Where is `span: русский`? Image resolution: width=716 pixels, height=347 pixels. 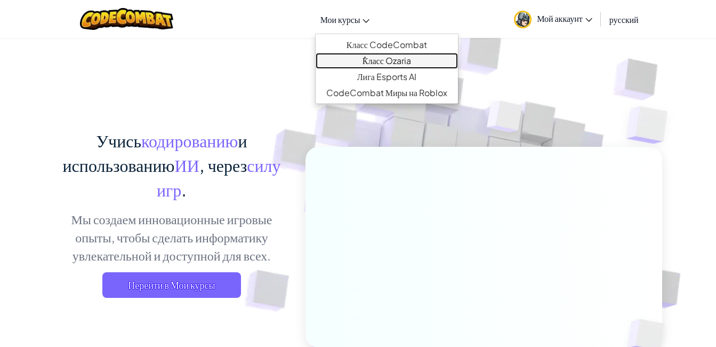
span: русский is located at coordinates (624, 19).